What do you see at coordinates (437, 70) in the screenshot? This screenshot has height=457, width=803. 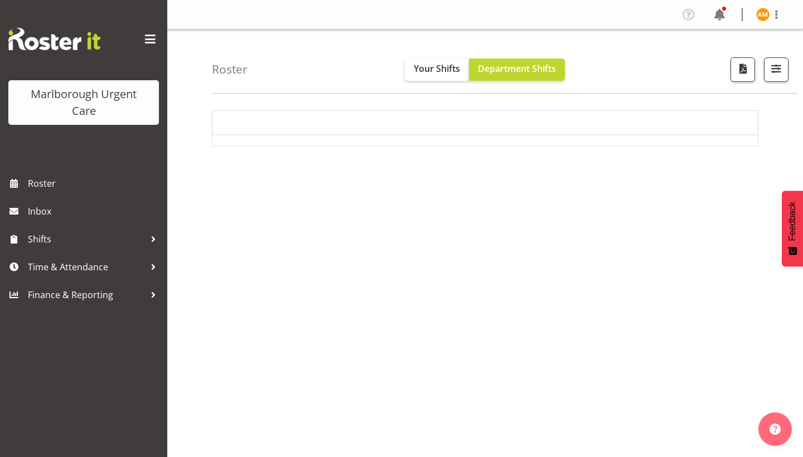 I see `button: Your Shifts` at bounding box center [437, 70].